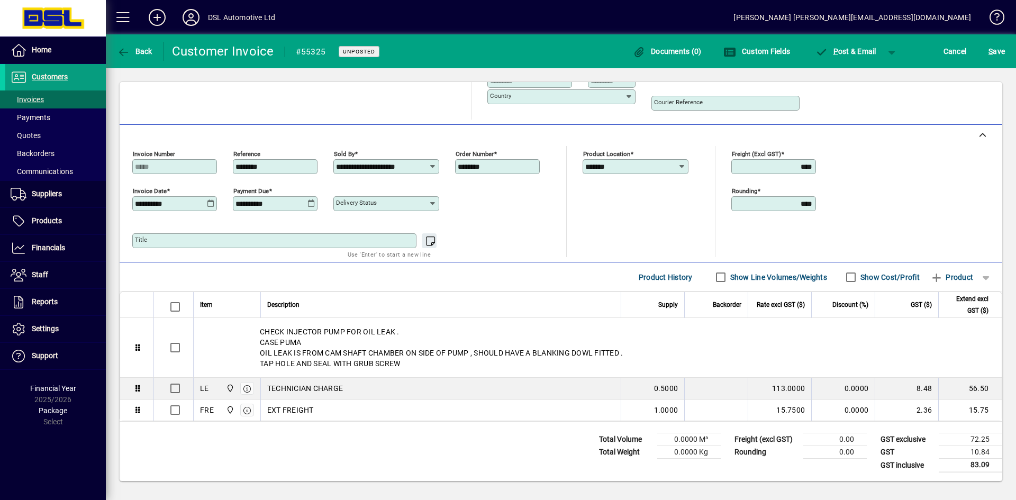 This screenshot has width=1016, height=500. I want to click on span: Financial Year, so click(53, 389).